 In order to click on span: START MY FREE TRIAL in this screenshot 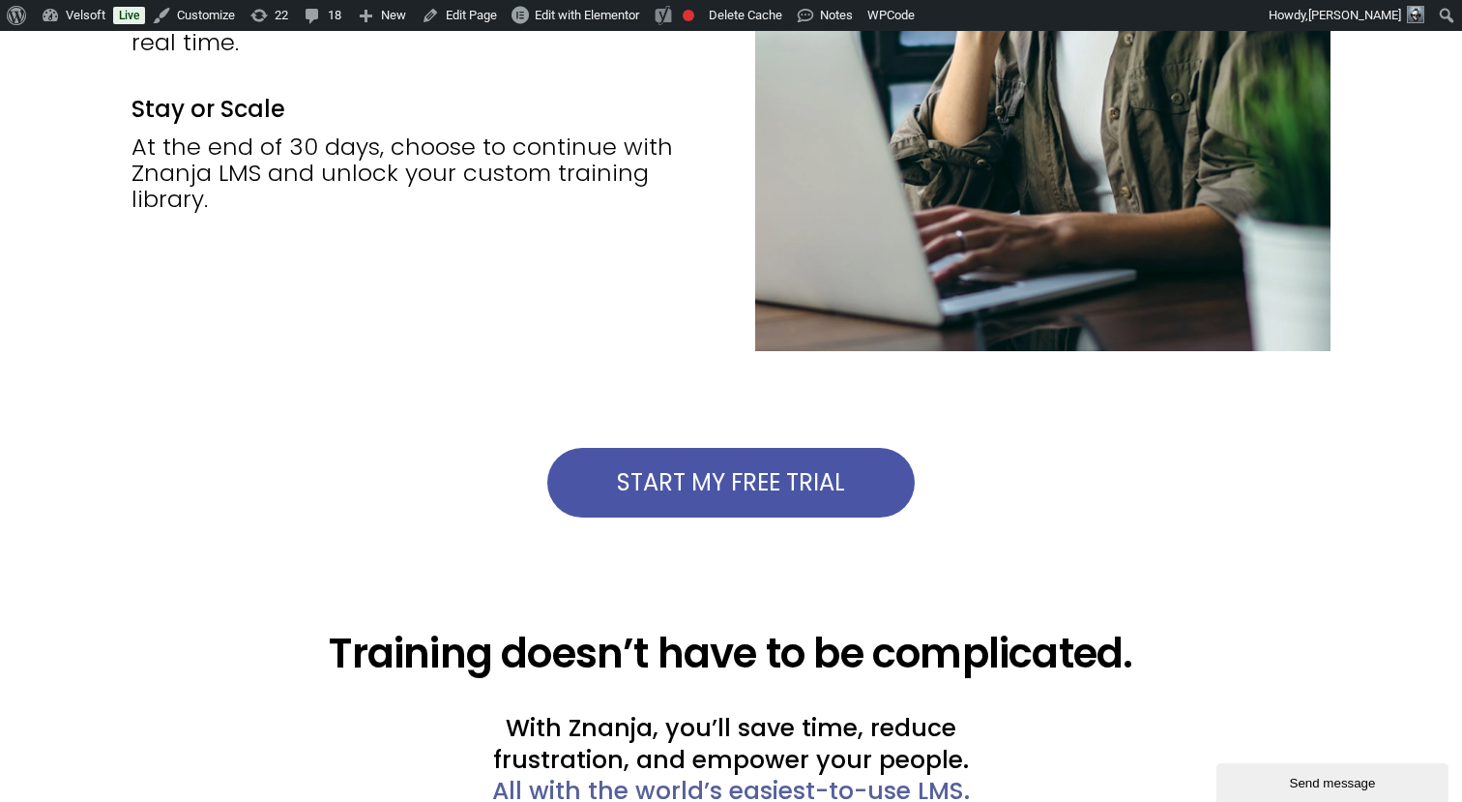, I will do `click(731, 483)`.